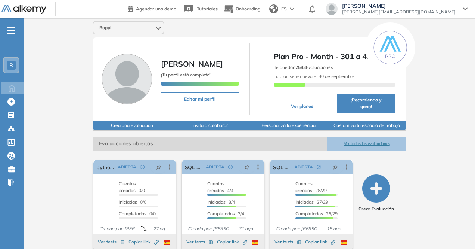  Describe the element at coordinates (337, 228) in the screenshot. I see `span: 18 ago. 2025` at that location.